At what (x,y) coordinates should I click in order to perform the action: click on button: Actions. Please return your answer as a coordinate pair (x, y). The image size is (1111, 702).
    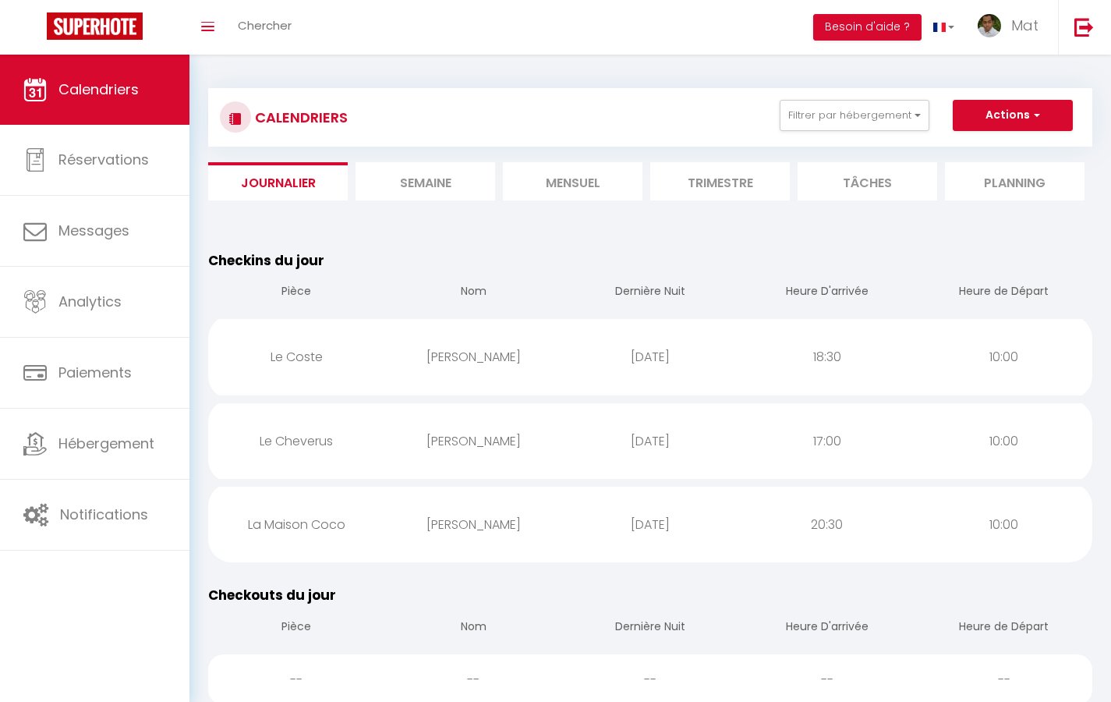
    Looking at the image, I should click on (1013, 115).